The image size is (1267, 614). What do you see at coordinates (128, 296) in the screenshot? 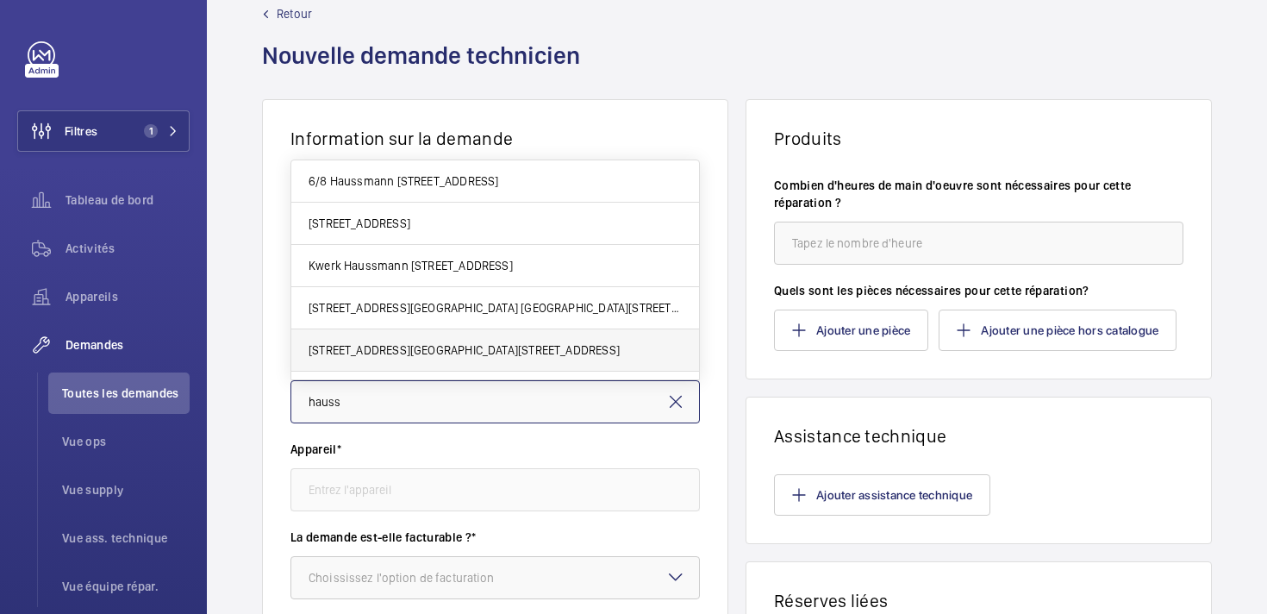
I see `span: Appareils` at bounding box center [128, 296].